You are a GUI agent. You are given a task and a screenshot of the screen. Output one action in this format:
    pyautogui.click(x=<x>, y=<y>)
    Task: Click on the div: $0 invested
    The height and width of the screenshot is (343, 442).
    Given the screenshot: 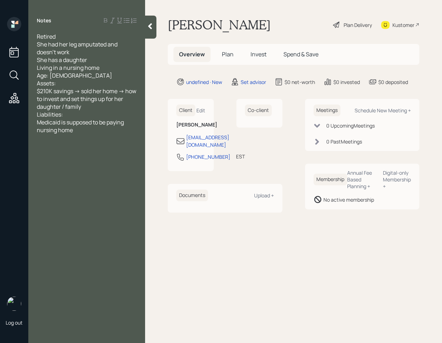 What is the action you would take?
    pyautogui.click(x=347, y=82)
    